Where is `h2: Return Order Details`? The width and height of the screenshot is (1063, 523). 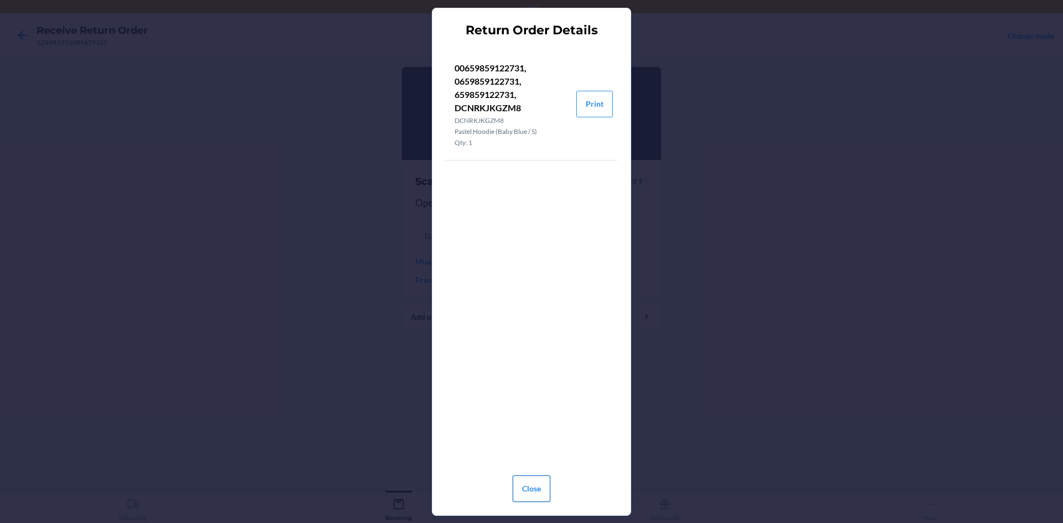 h2: Return Order Details is located at coordinates (532, 30).